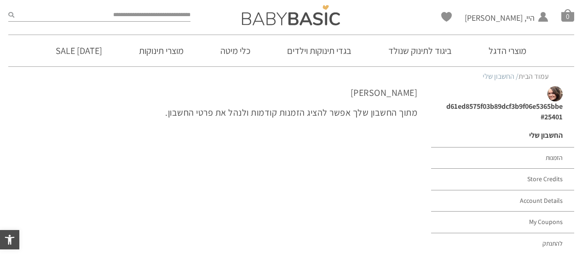  I want to click on a: מוצרי תינוקות, so click(161, 51).